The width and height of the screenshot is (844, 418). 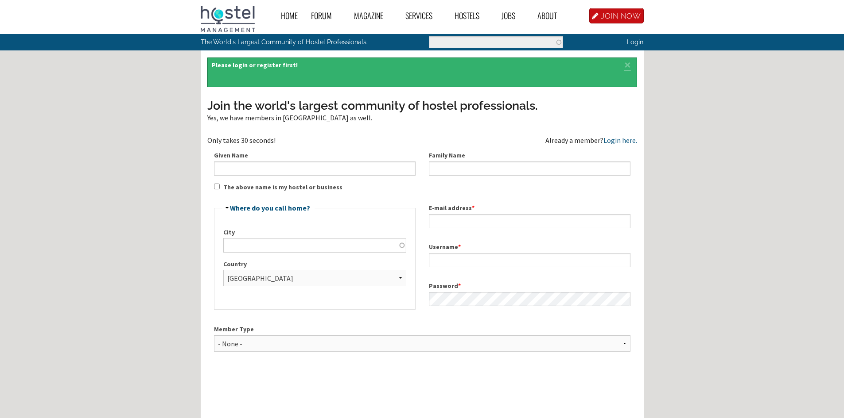 I want to click on a: Login here., so click(x=620, y=140).